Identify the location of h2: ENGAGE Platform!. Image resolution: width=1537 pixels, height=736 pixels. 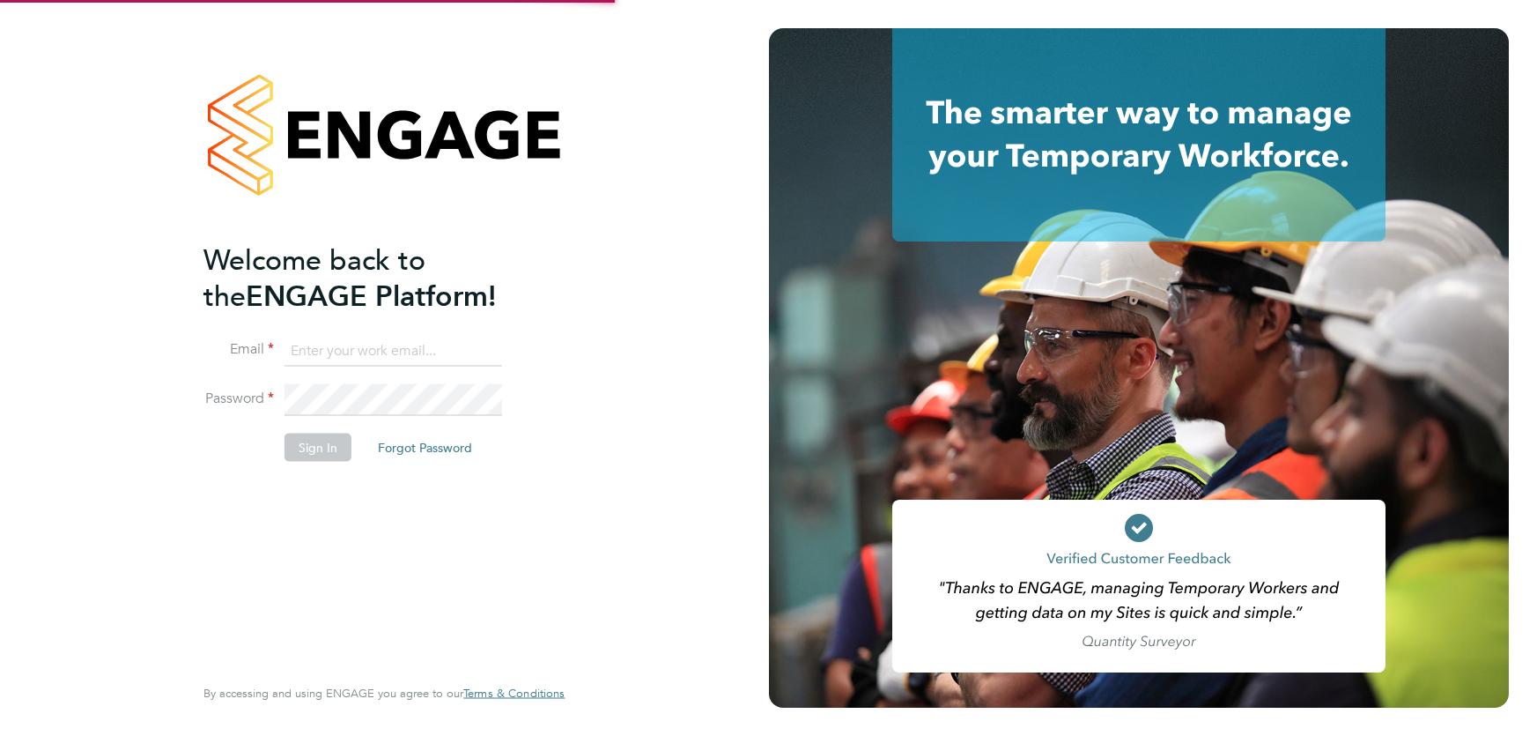
(375, 278).